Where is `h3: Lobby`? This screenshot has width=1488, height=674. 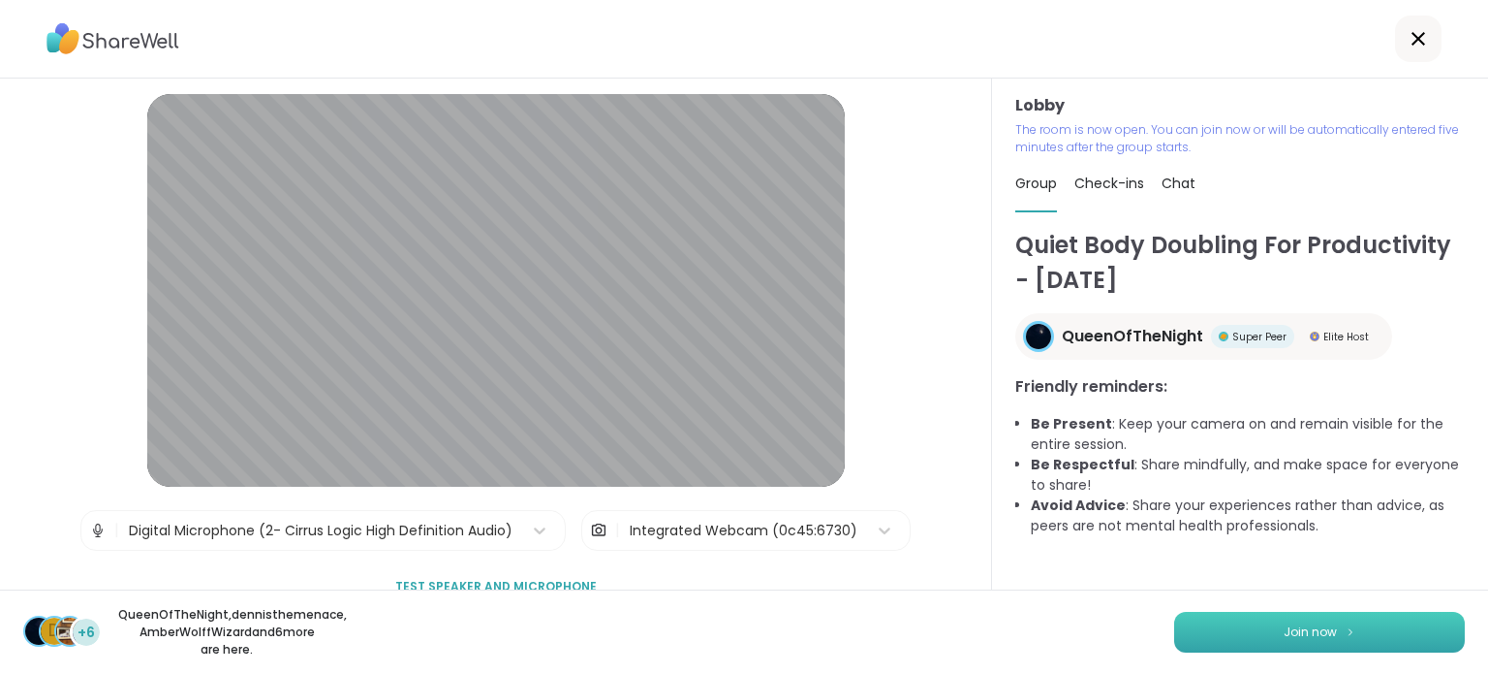
h3: Lobby is located at coordinates (1240, 106).